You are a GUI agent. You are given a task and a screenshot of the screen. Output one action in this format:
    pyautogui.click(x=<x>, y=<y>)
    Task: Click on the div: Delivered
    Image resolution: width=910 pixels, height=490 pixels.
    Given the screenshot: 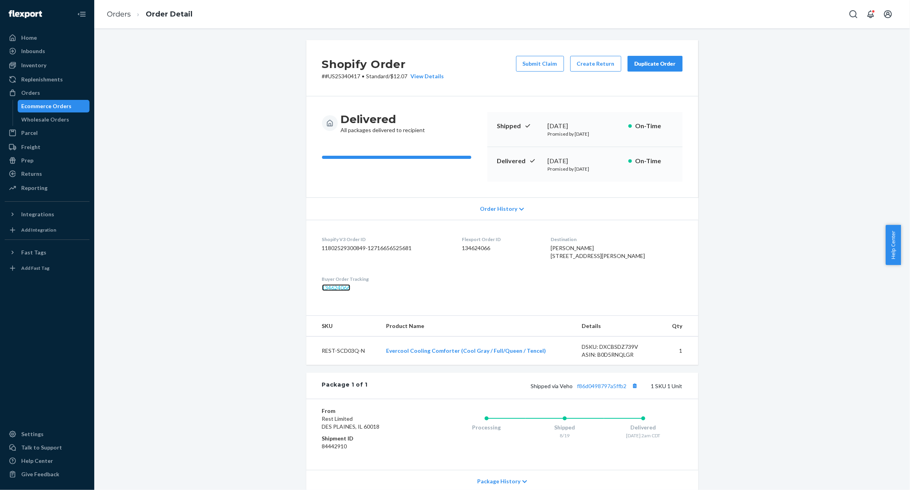 What is the action you would take?
    pyautogui.click(x=644, y=427)
    